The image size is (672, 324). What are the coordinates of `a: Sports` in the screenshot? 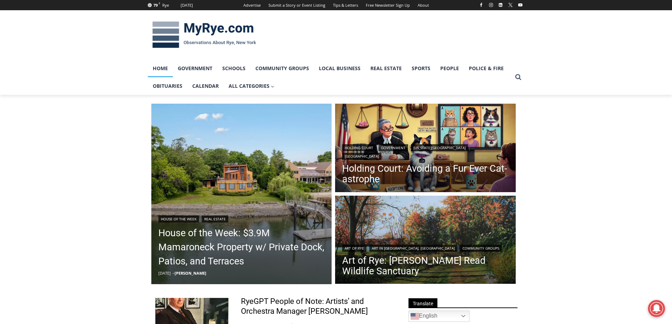 It's located at (421, 68).